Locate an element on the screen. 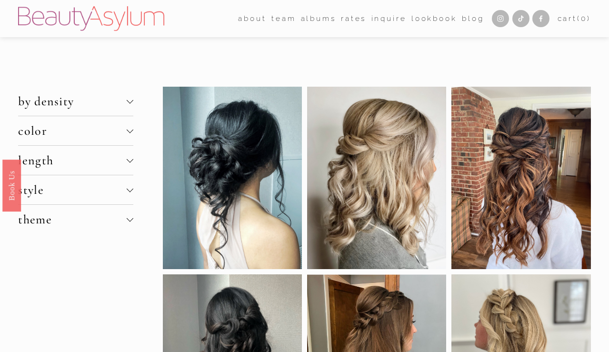  span: about is located at coordinates (252, 19).